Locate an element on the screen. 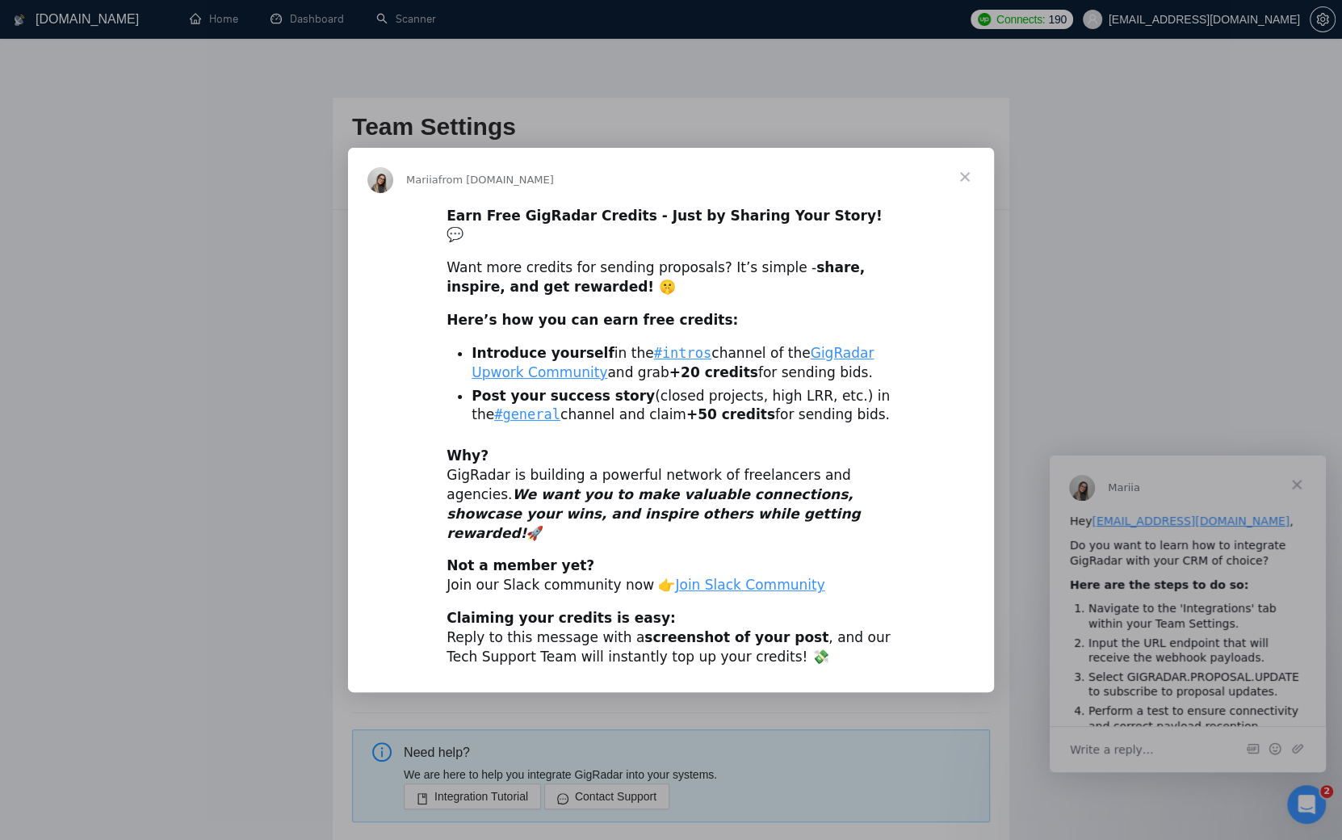 This screenshot has width=1342, height=840. code: #general is located at coordinates (527, 414).